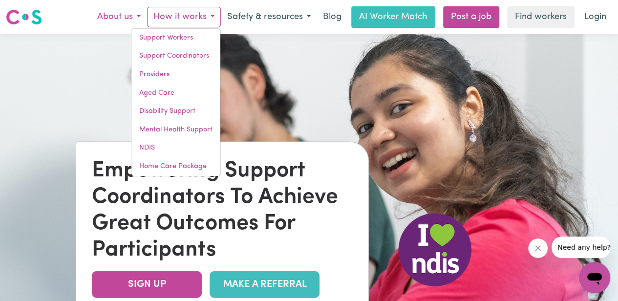 Image resolution: width=618 pixels, height=301 pixels. What do you see at coordinates (176, 102) in the screenshot?
I see `div: How it works` at bounding box center [176, 102].